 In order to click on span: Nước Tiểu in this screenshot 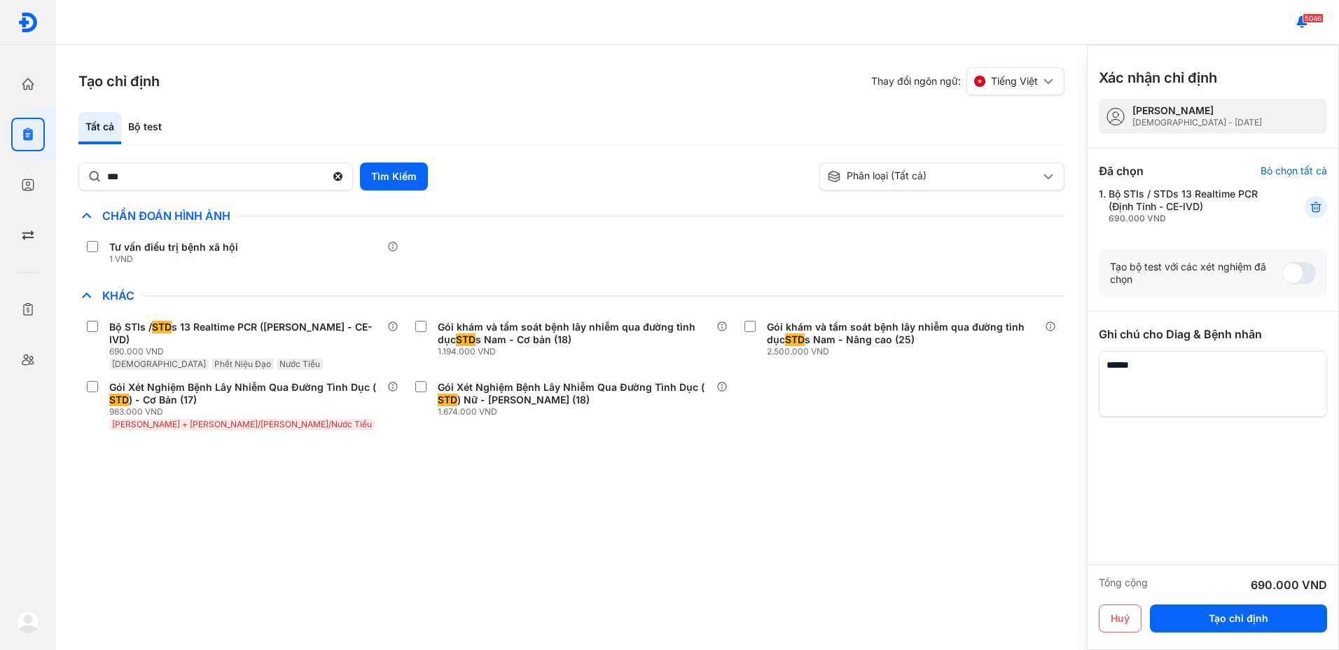, I will do `click(300, 363)`.